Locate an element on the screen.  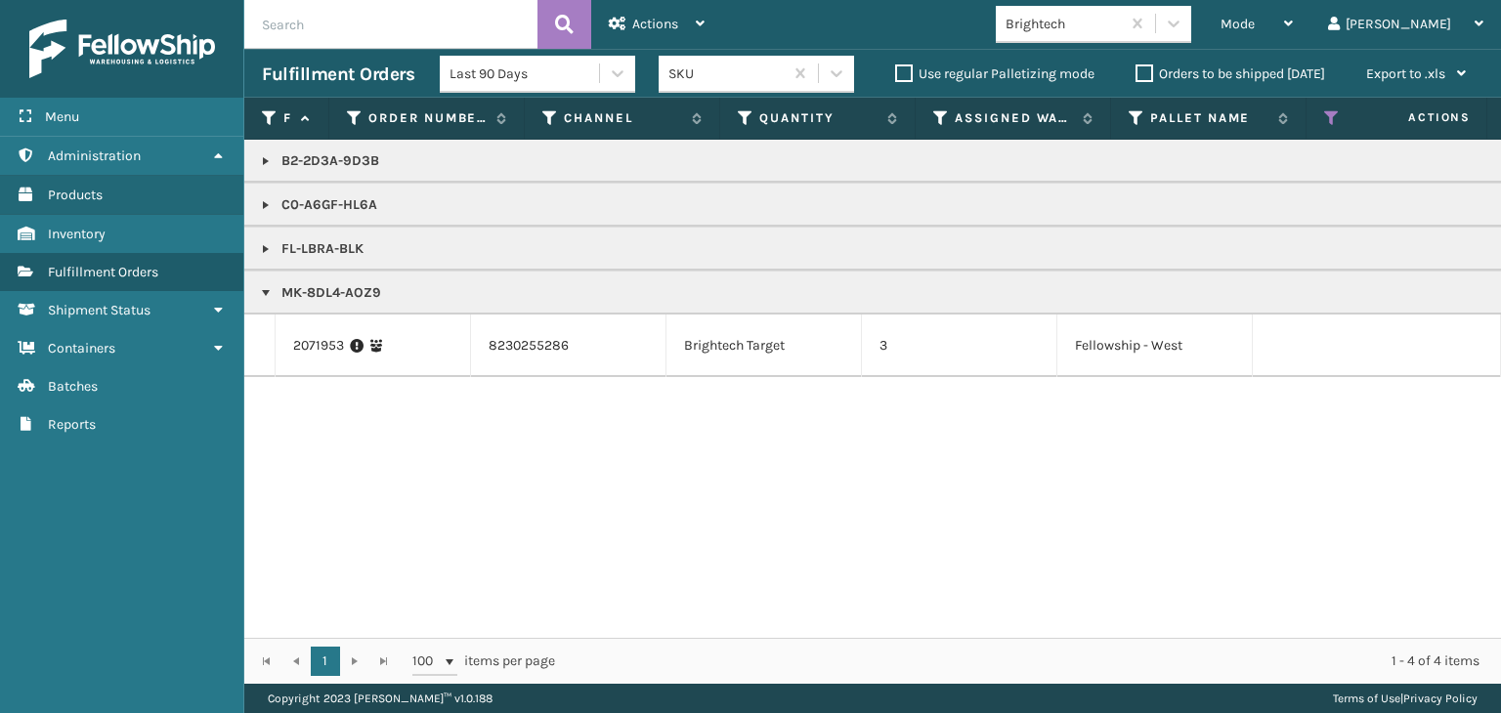
a: Terms of Use is located at coordinates (1366, 699).